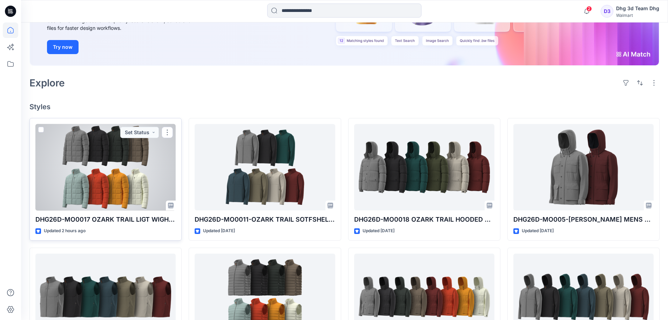 The width and height of the screenshot is (668, 320). I want to click on a: DHG26D-MO0017 OZARK TRAIL LIGT WIGHT PUFFER JACKET OPT 2, so click(106, 167).